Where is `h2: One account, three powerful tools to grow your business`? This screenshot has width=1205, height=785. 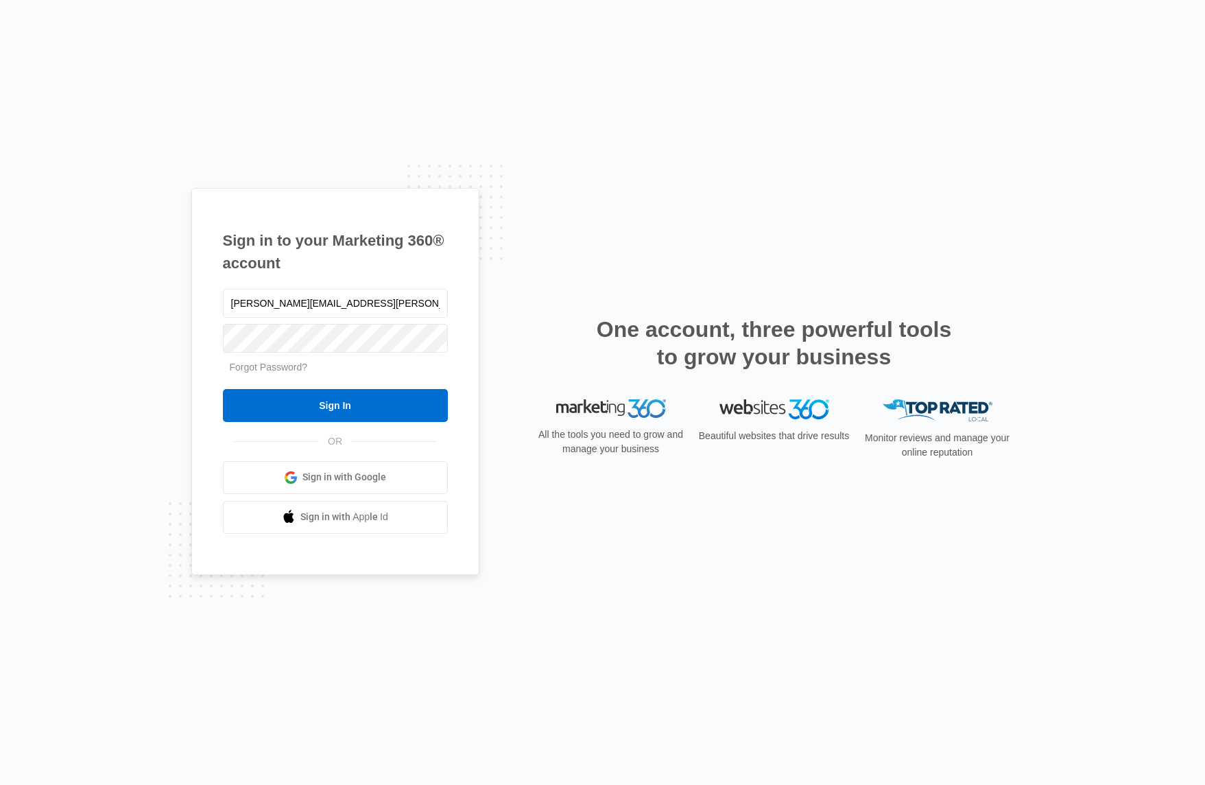 h2: One account, three powerful tools to grow your business is located at coordinates (774, 343).